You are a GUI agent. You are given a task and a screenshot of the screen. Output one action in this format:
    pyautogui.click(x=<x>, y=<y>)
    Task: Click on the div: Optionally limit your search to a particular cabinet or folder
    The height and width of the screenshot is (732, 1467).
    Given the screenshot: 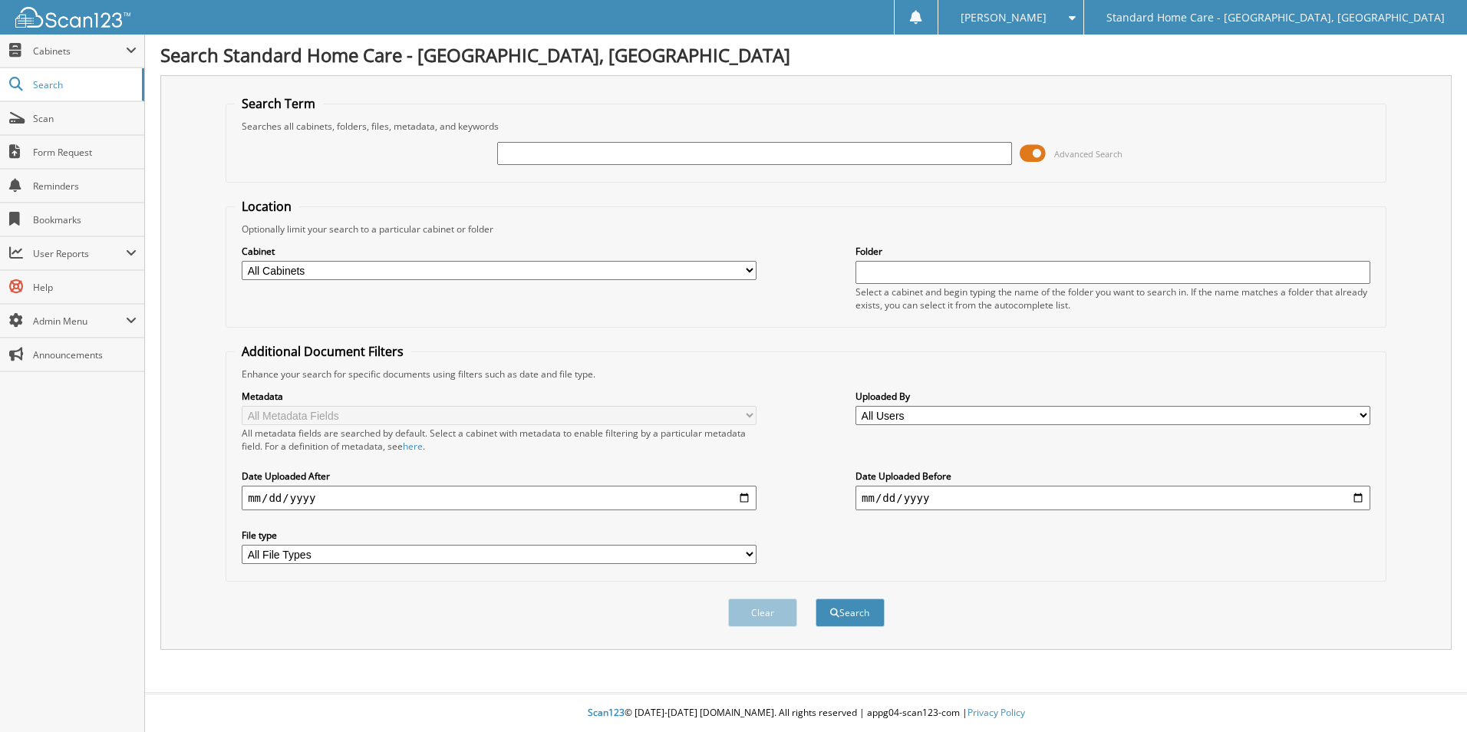 What is the action you would take?
    pyautogui.click(x=805, y=229)
    